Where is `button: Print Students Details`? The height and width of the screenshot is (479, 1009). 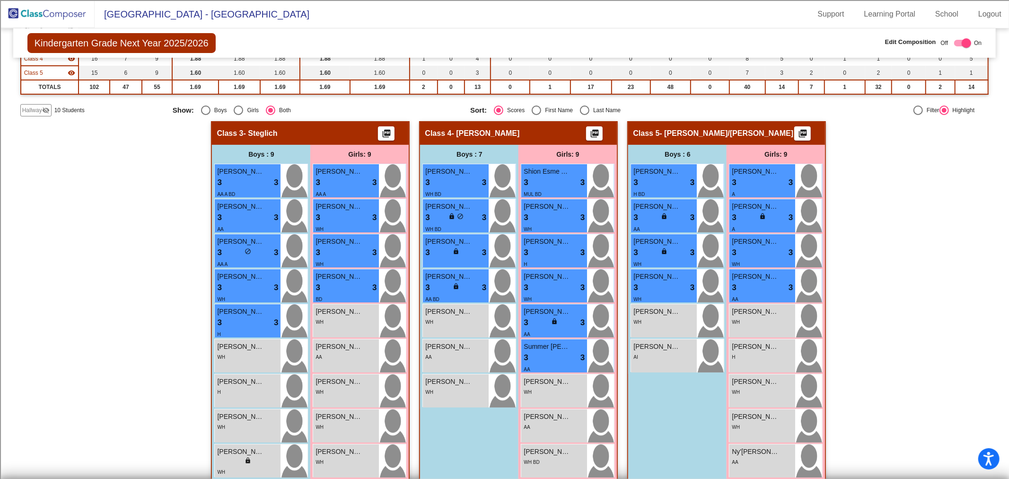 button: Print Students Details is located at coordinates (802, 133).